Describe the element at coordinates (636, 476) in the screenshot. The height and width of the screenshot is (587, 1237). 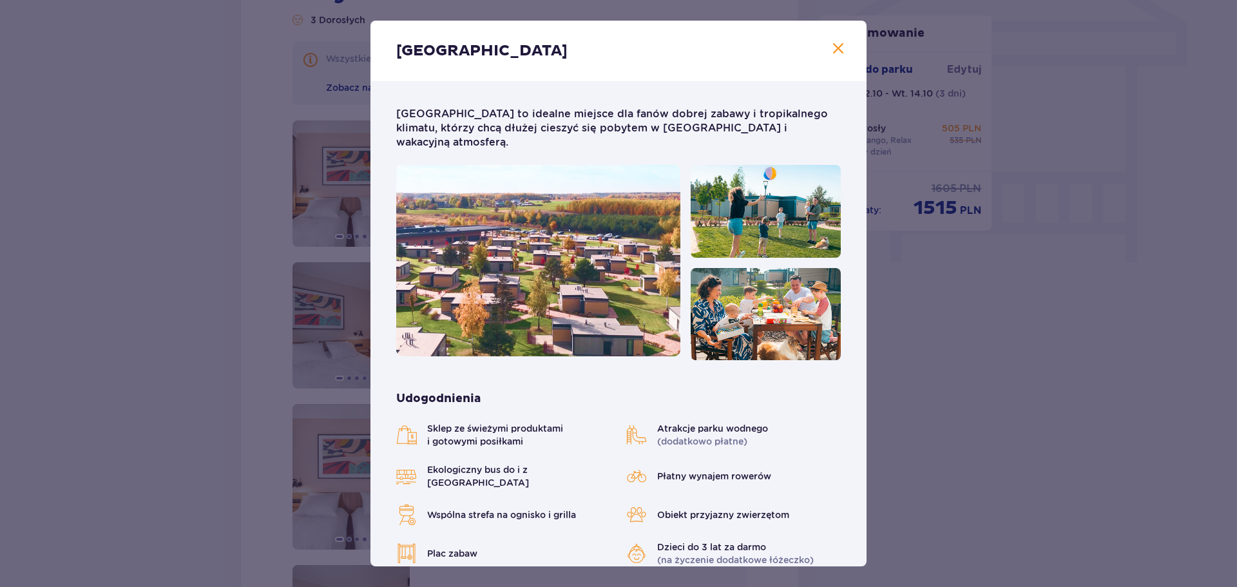
I see `img: bicycle icon` at that location.